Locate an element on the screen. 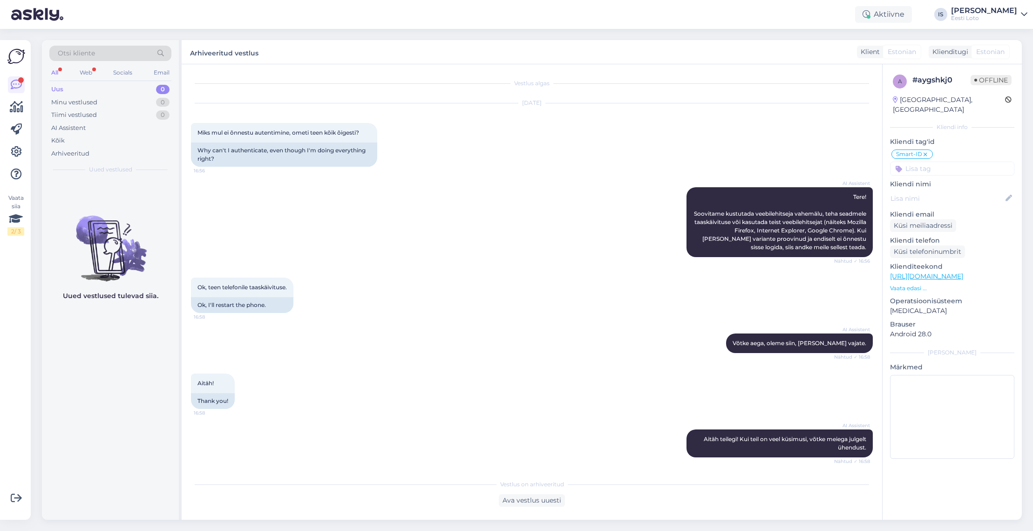 The width and height of the screenshot is (1033, 531). p: Vaata edasi ... is located at coordinates (952, 288).